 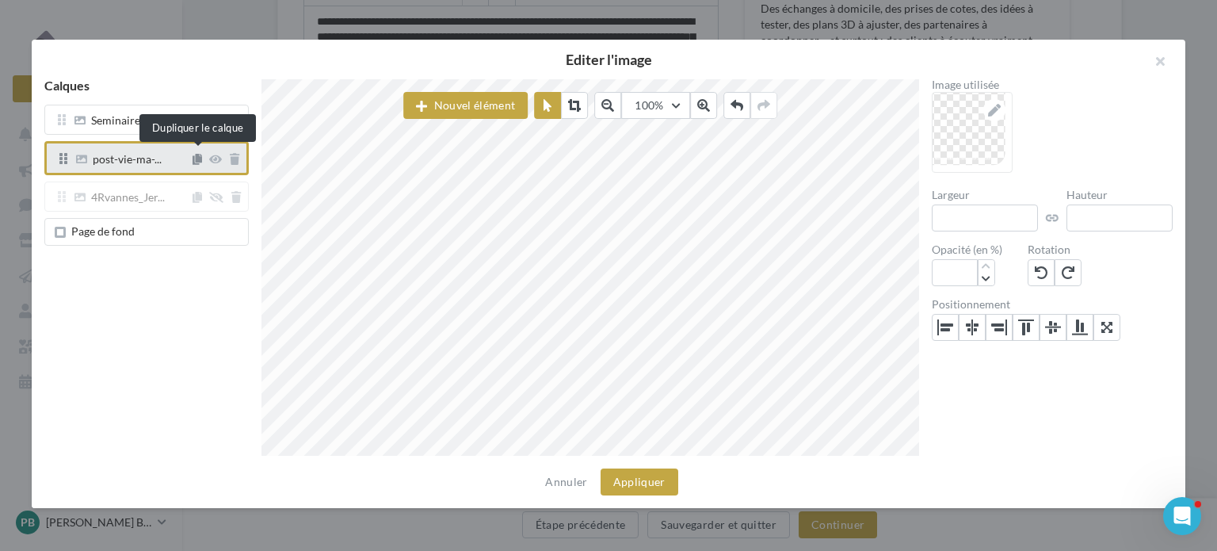 What do you see at coordinates (1120, 195) in the screenshot?
I see `label: Hauteur` at bounding box center [1120, 195].